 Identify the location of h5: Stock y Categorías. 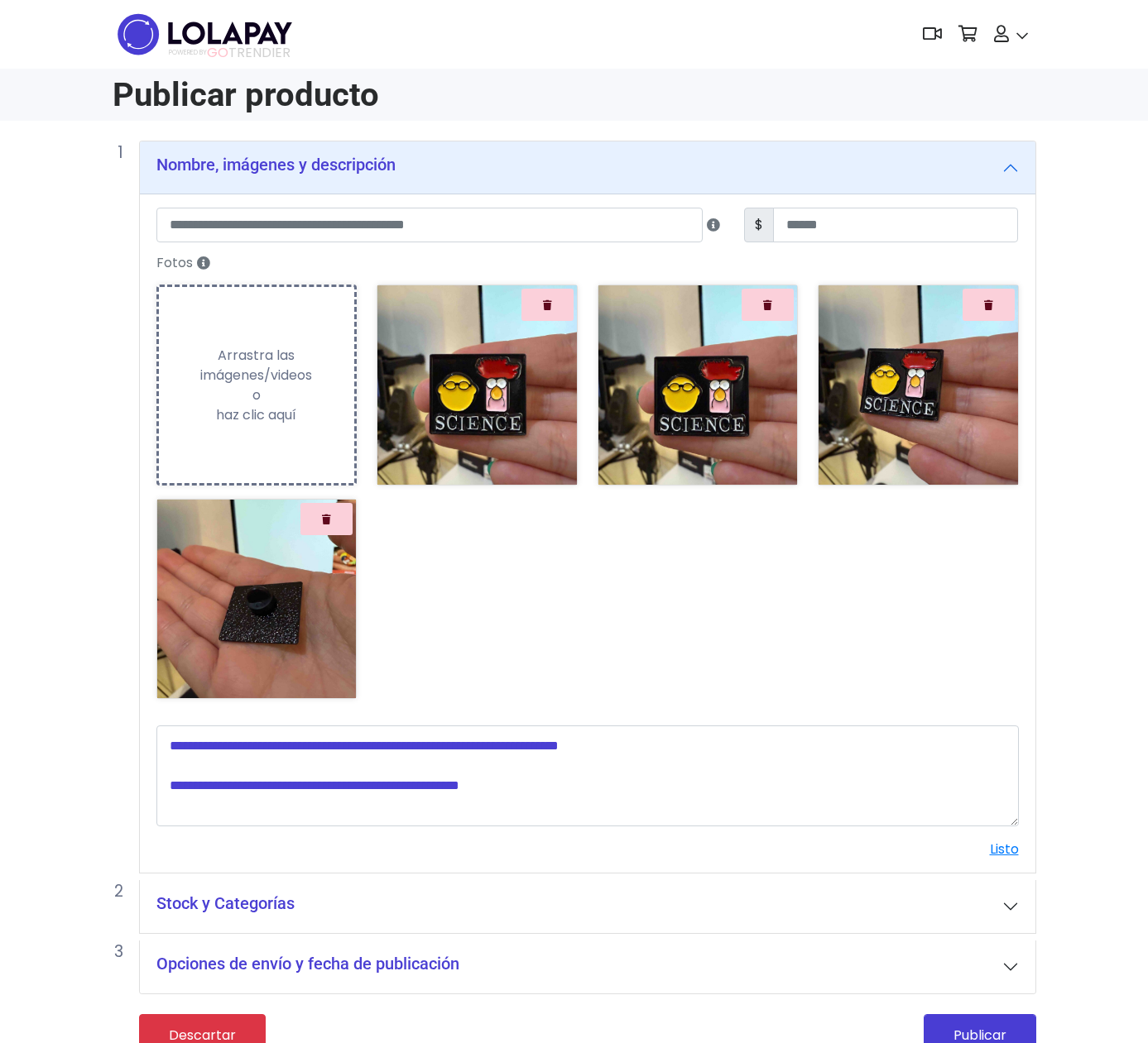
(225, 904).